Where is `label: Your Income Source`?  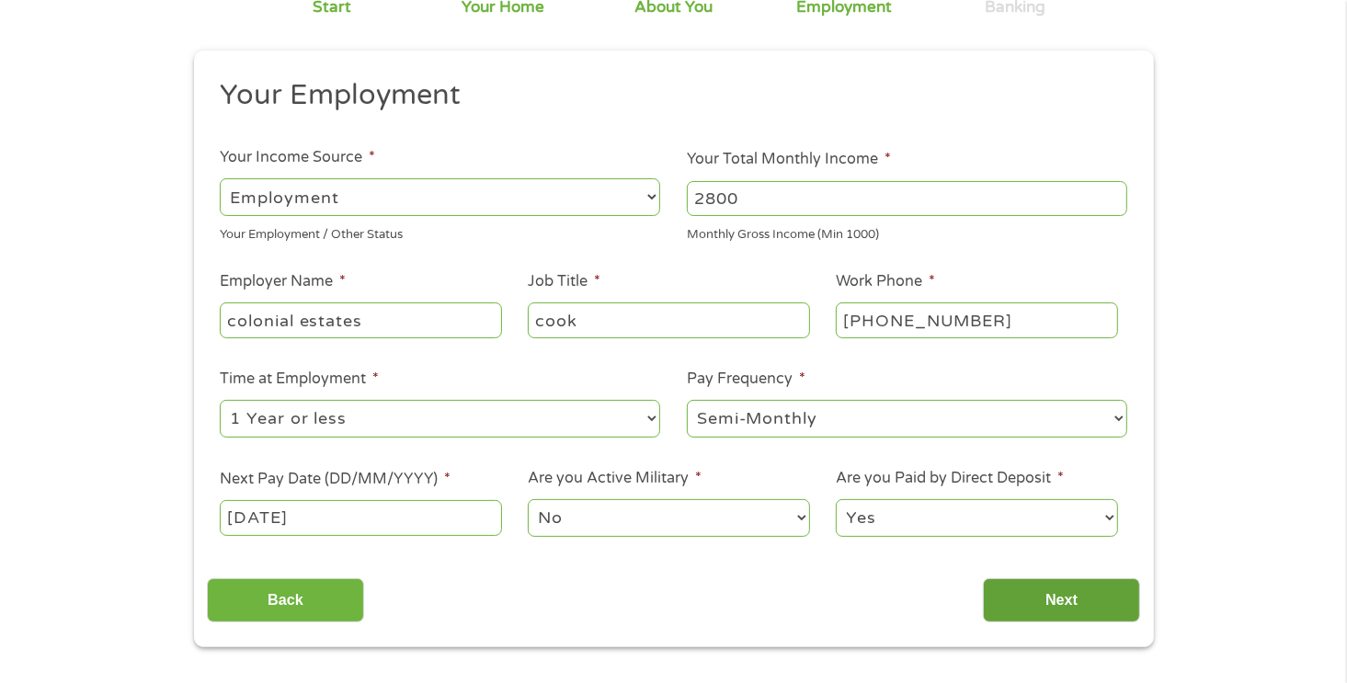 label: Your Income Source is located at coordinates (297, 157).